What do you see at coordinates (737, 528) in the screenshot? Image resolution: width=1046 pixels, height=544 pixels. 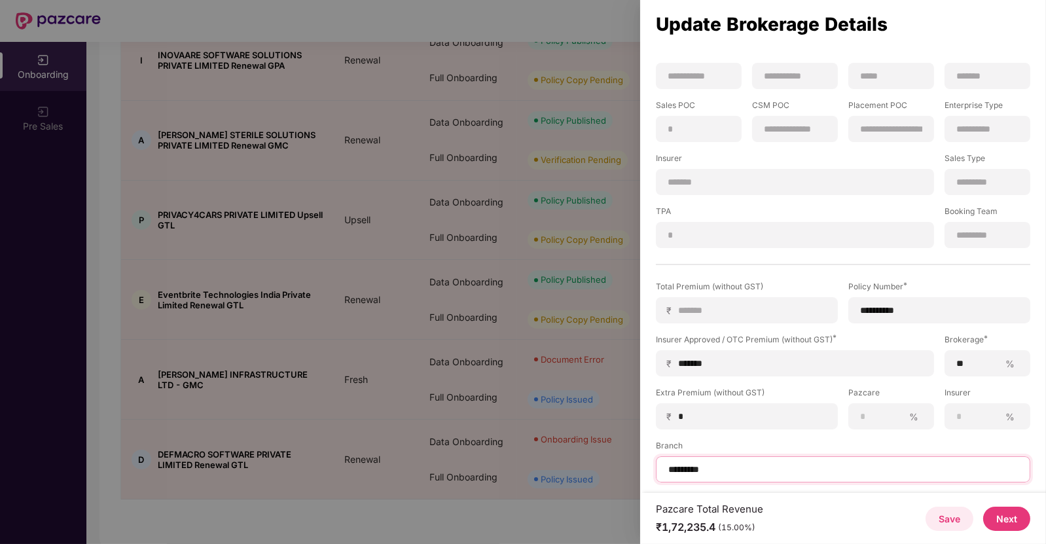 I see `div: (15.00%)` at bounding box center [737, 528].